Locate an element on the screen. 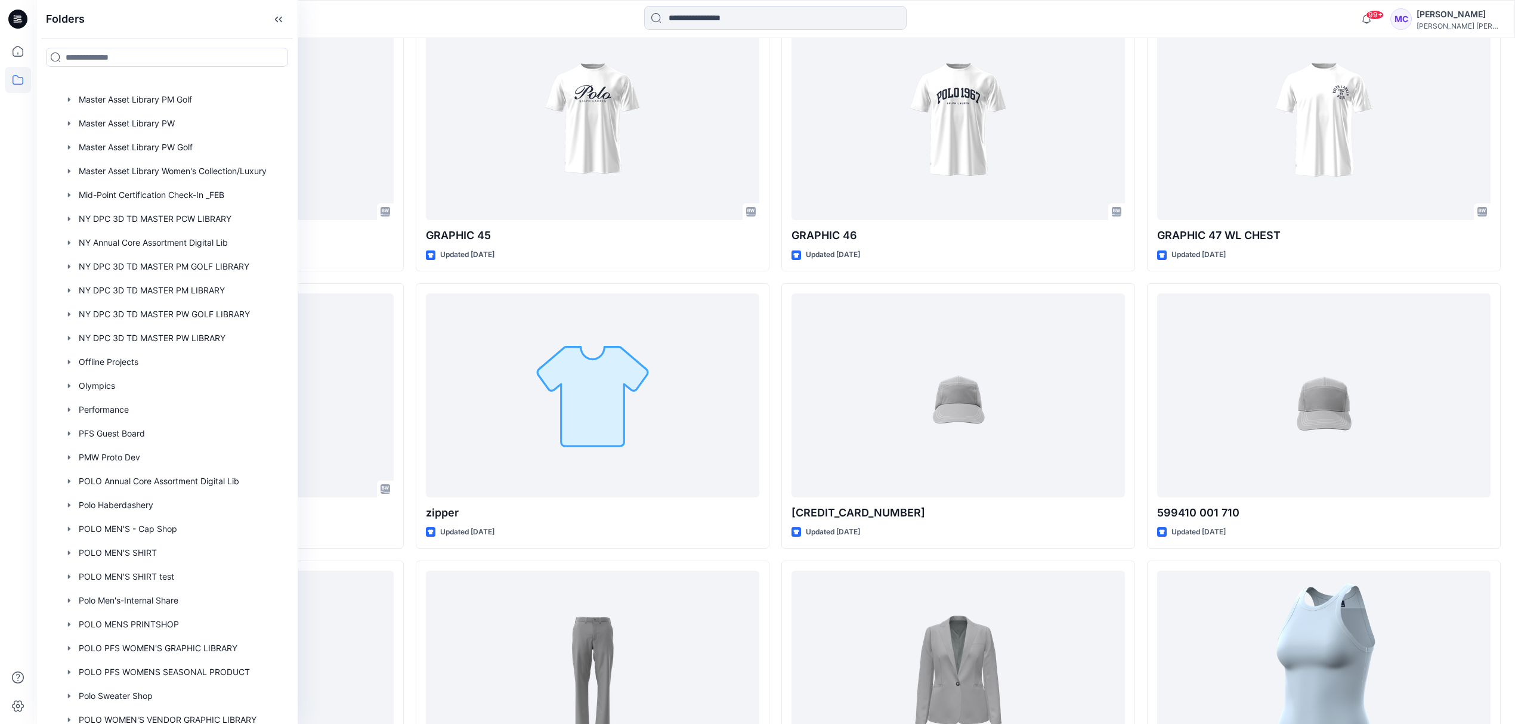 Image resolution: width=1515 pixels, height=724 pixels. div: MC is located at coordinates (1401, 19).